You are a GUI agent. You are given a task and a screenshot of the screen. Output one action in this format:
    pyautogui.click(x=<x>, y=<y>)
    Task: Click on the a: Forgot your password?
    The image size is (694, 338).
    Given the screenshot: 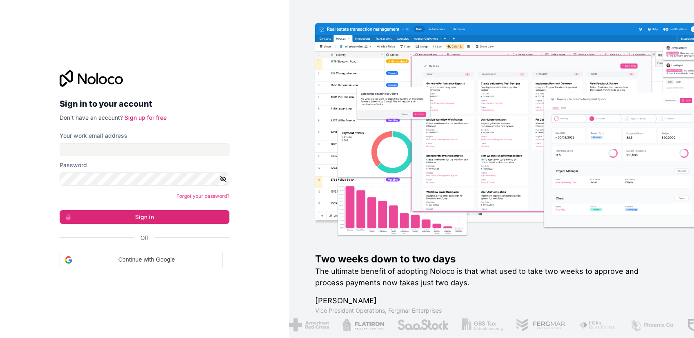 What is the action you would take?
    pyautogui.click(x=203, y=196)
    